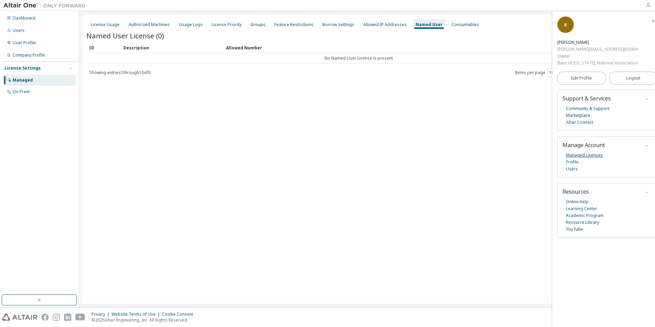  I want to click on a: Learning Center, so click(581, 209).